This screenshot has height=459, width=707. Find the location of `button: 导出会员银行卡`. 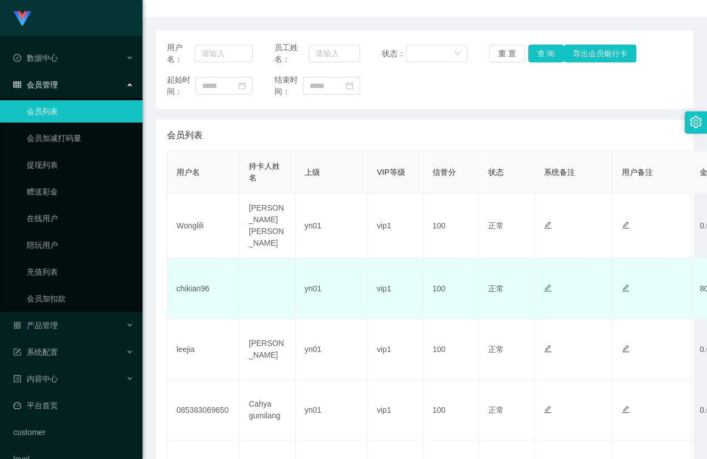

button: 导出会员银行卡 is located at coordinates (601, 53).